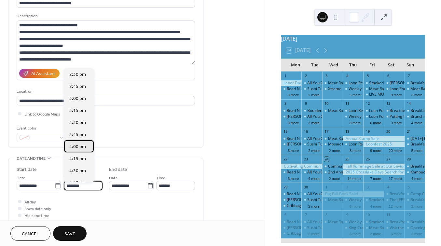 The image size is (441, 246). I want to click on span: 4:45 pm, so click(77, 183).